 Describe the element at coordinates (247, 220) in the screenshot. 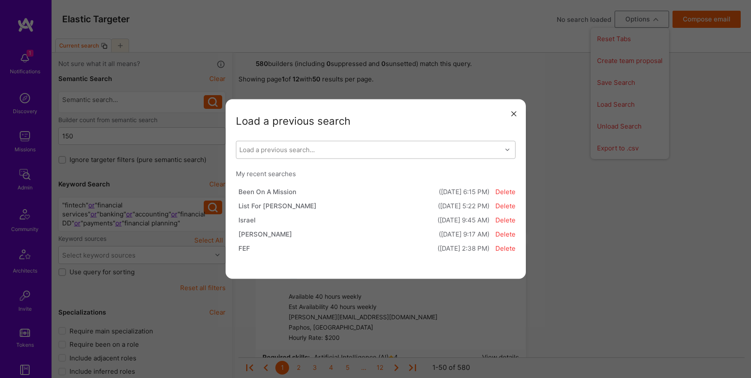

I see `div: Israel` at that location.